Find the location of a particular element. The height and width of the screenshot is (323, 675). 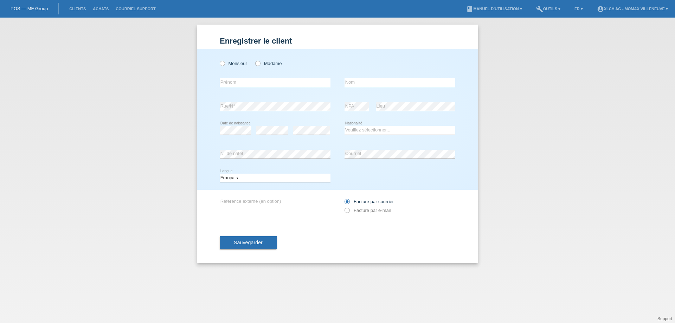

a: buildOutils ▾ is located at coordinates (548, 9).